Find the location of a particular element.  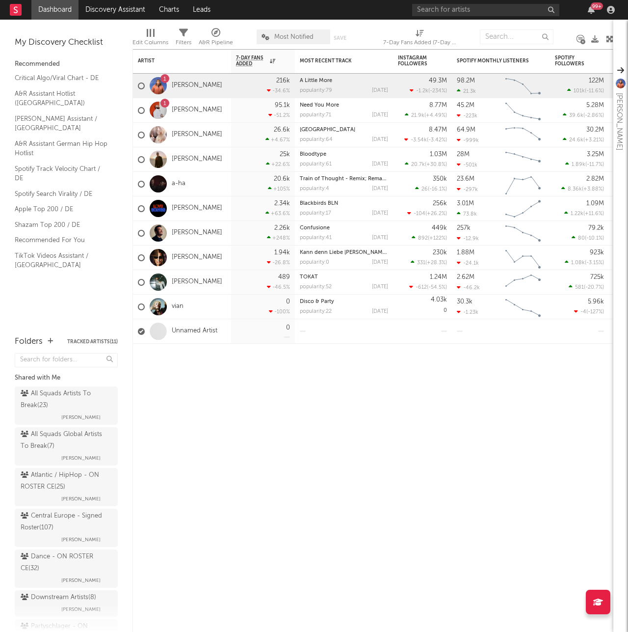

div: Train of Thought - Remix; Remaster is located at coordinates (344, 179).